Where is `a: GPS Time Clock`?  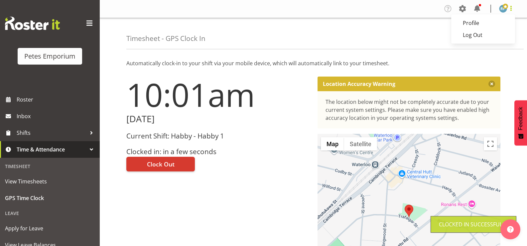 a: GPS Time Clock is located at coordinates (50, 198).